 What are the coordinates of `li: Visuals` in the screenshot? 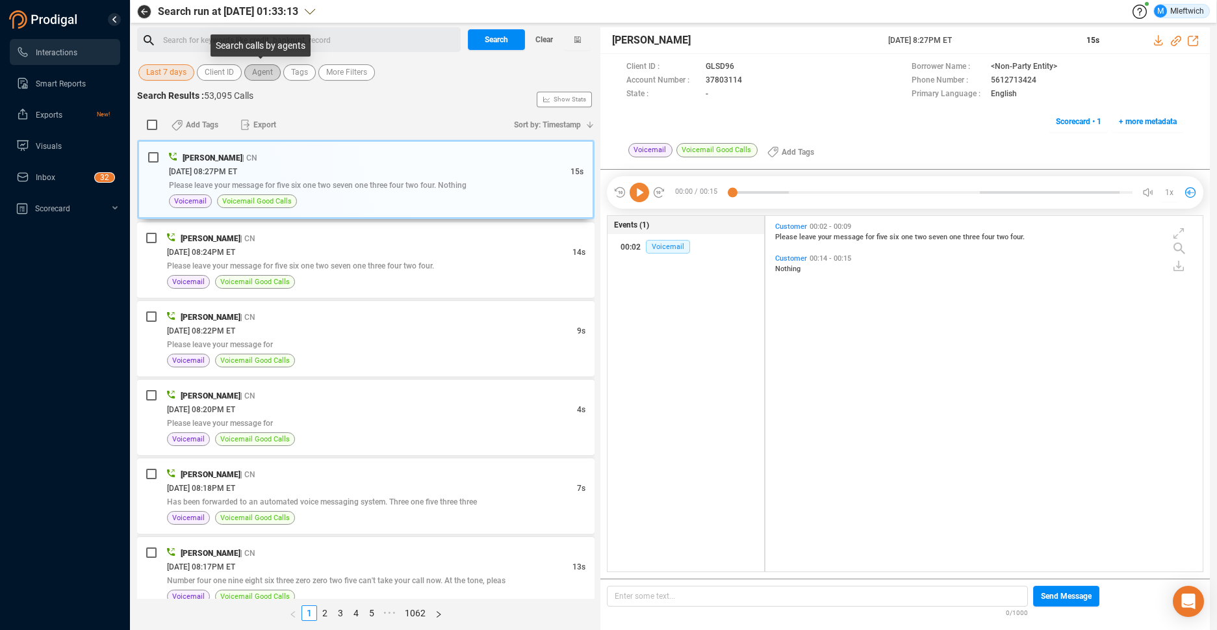 It's located at (65, 146).